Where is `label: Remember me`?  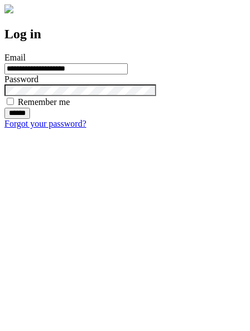 label: Remember me is located at coordinates (44, 102).